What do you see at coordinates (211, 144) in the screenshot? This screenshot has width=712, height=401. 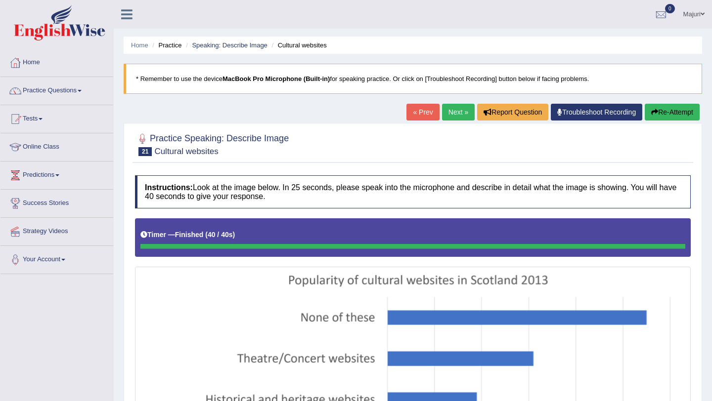 I see `h2: Practice Speaking: Describe Image` at bounding box center [211, 144].